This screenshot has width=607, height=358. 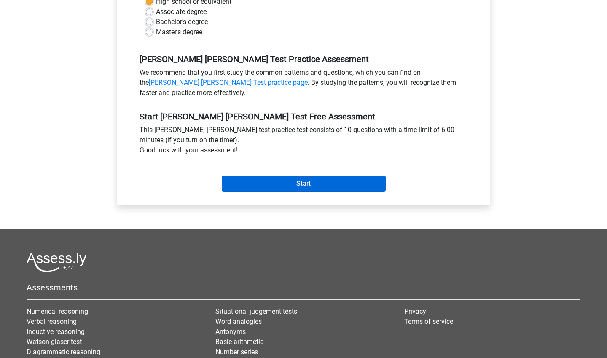 What do you see at coordinates (182, 22) in the screenshot?
I see `label: Bachelor's degree` at bounding box center [182, 22].